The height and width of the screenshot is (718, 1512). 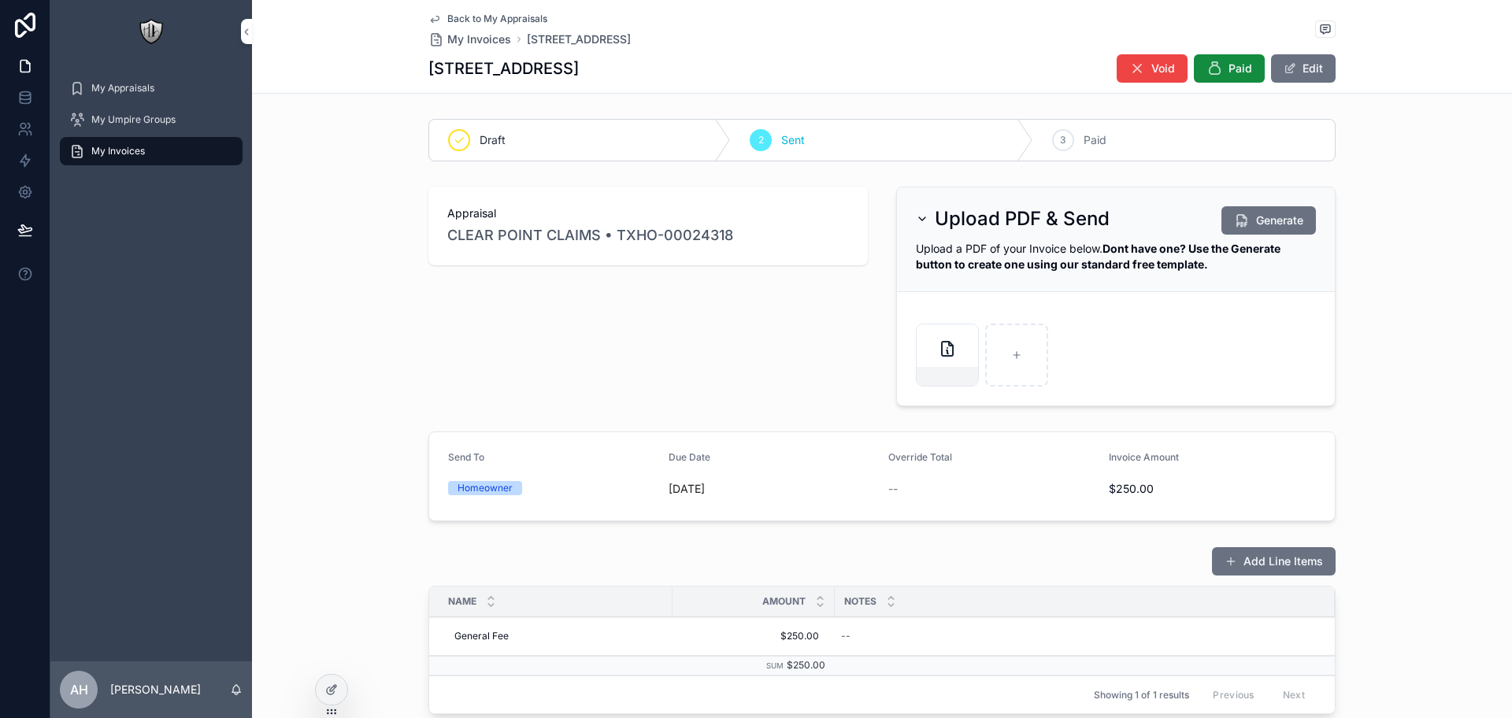 What do you see at coordinates (1269, 221) in the screenshot?
I see `button: Generate` at bounding box center [1269, 221].